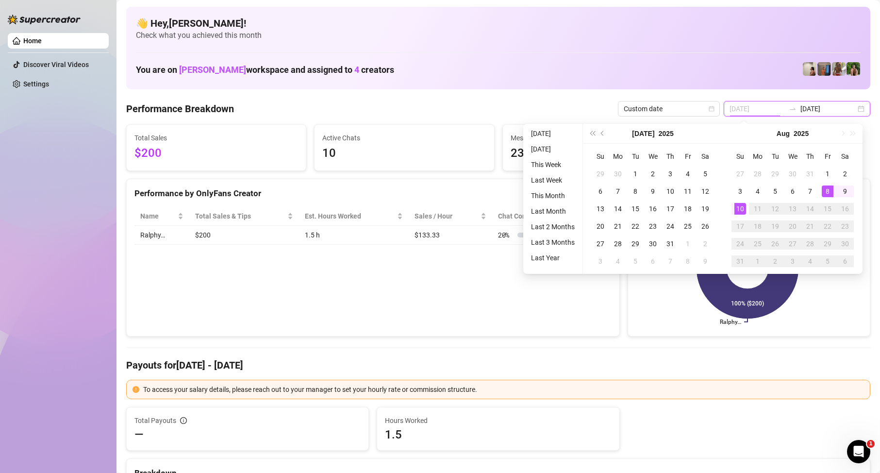 The image size is (880, 473). Describe the element at coordinates (450, 216) in the screenshot. I see `th: Sales / Hour` at that location.